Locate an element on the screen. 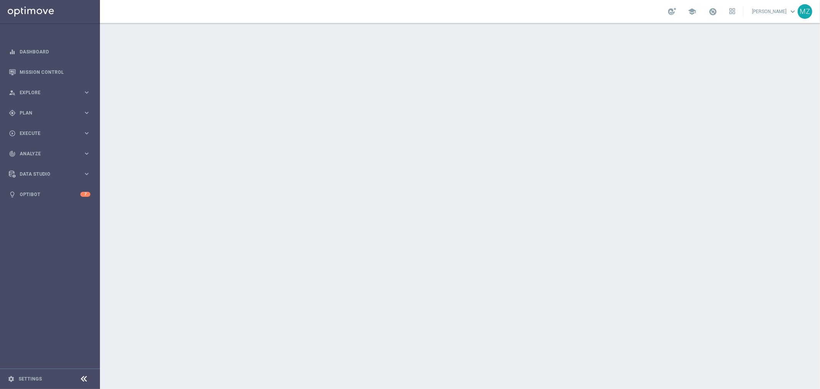 Image resolution: width=820 pixels, height=389 pixels. div: MZ is located at coordinates (805, 12).